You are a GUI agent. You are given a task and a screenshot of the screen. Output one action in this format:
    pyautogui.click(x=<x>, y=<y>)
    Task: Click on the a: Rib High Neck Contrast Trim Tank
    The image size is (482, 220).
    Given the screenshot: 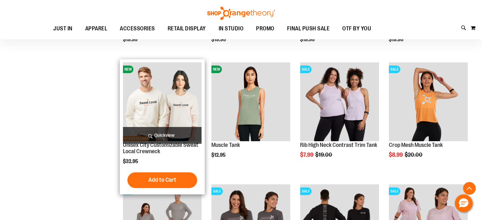 What is the action you would take?
    pyautogui.click(x=338, y=145)
    